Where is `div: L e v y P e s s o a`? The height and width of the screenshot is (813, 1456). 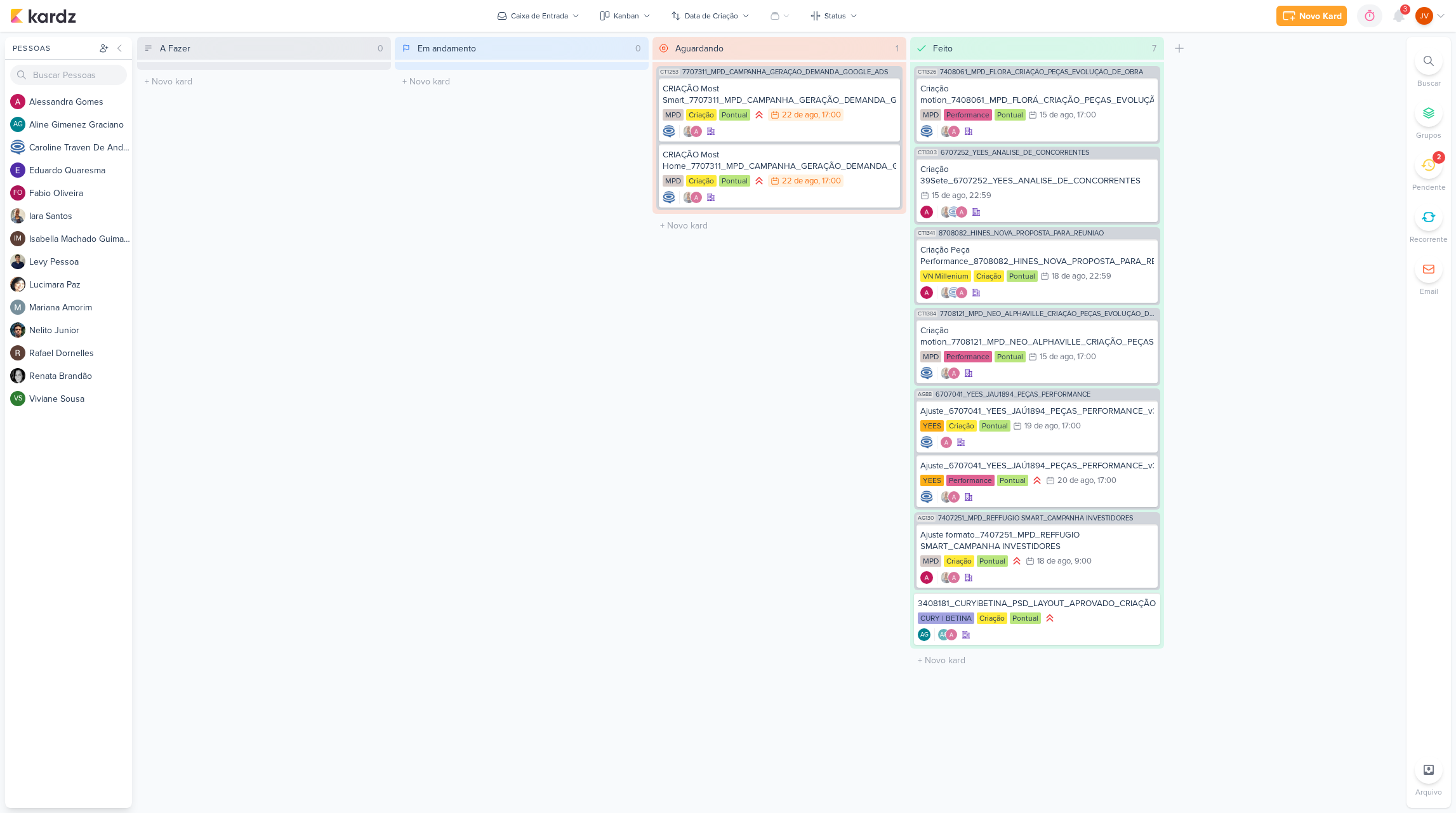
div: L e v y P e s s o a is located at coordinates (81, 262).